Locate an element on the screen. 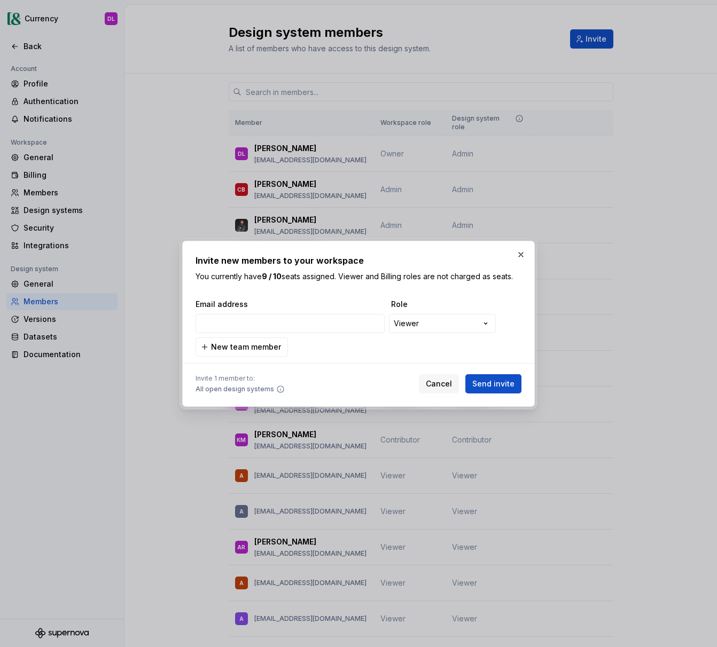 This screenshot has width=717, height=647. button: Send invite is located at coordinates (493, 384).